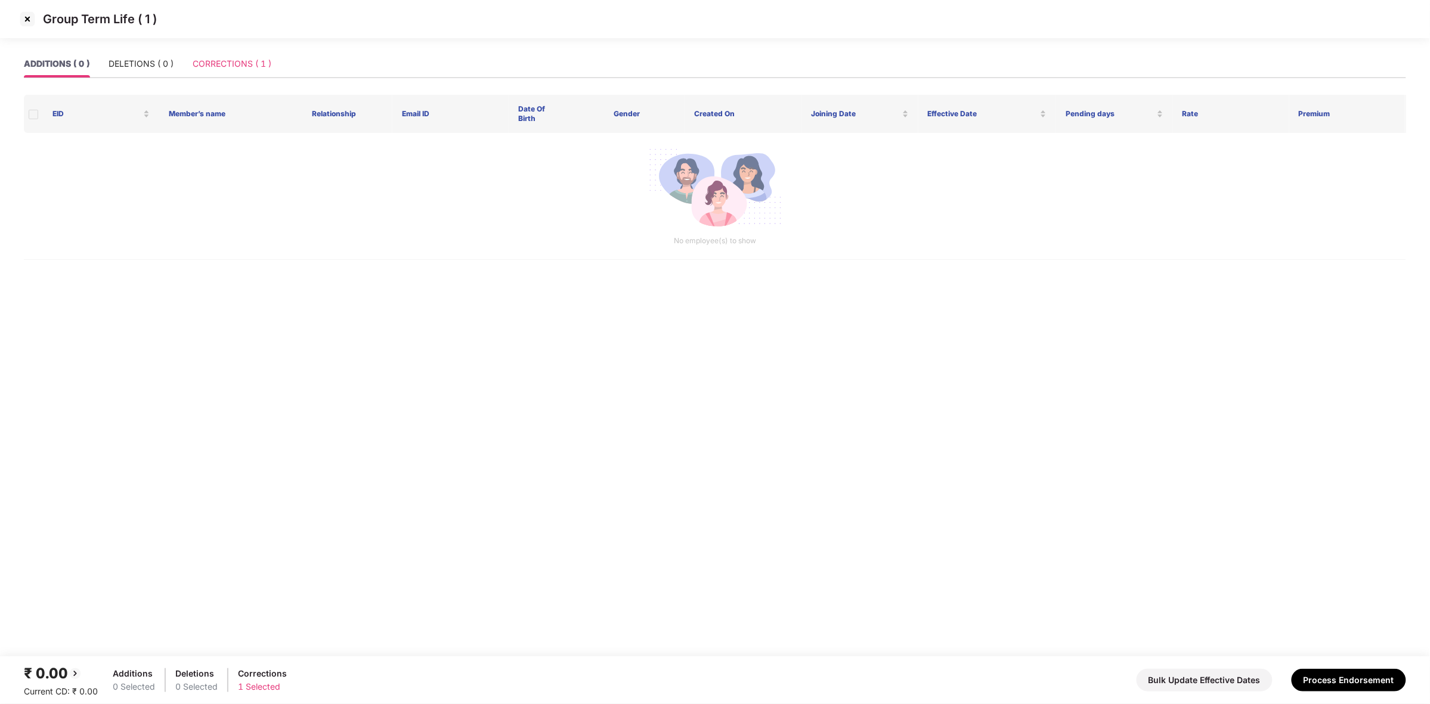 This screenshot has width=1430, height=704. Describe the element at coordinates (61, 691) in the screenshot. I see `span: Current CD: ₹ 0.00` at that location.